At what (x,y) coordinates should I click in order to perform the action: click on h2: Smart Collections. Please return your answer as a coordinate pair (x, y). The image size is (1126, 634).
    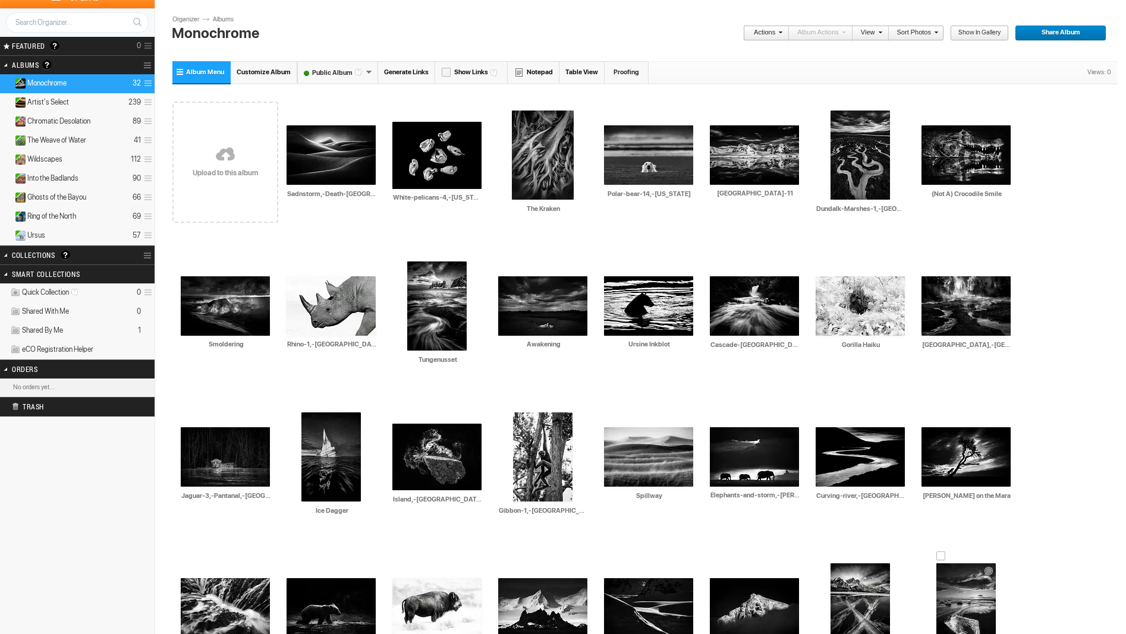
    Looking at the image, I should click on (62, 274).